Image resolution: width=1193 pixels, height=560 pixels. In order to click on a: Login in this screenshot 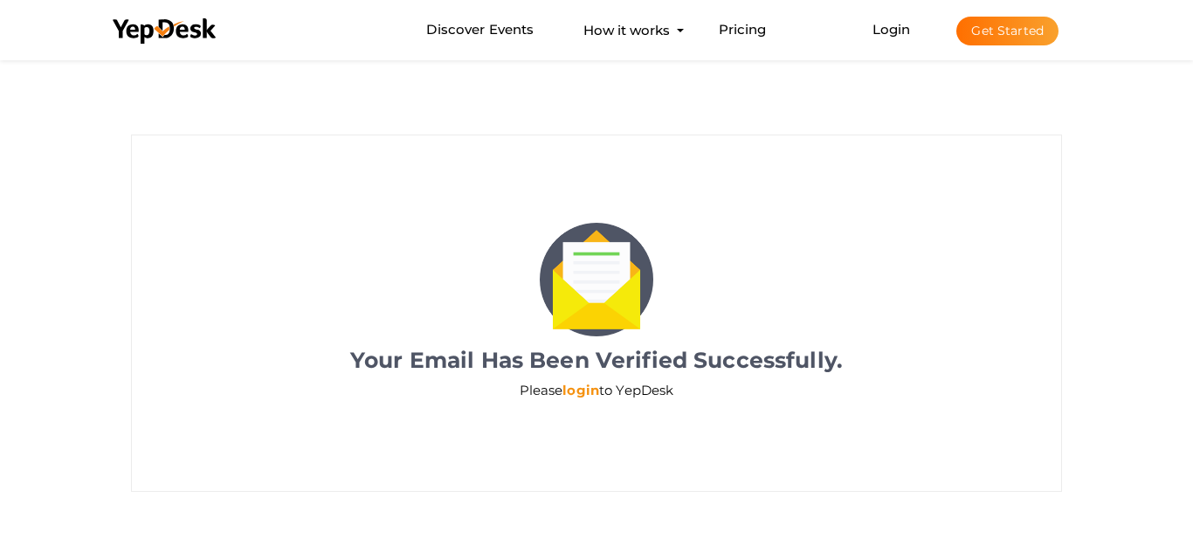, I will do `click(892, 29)`.